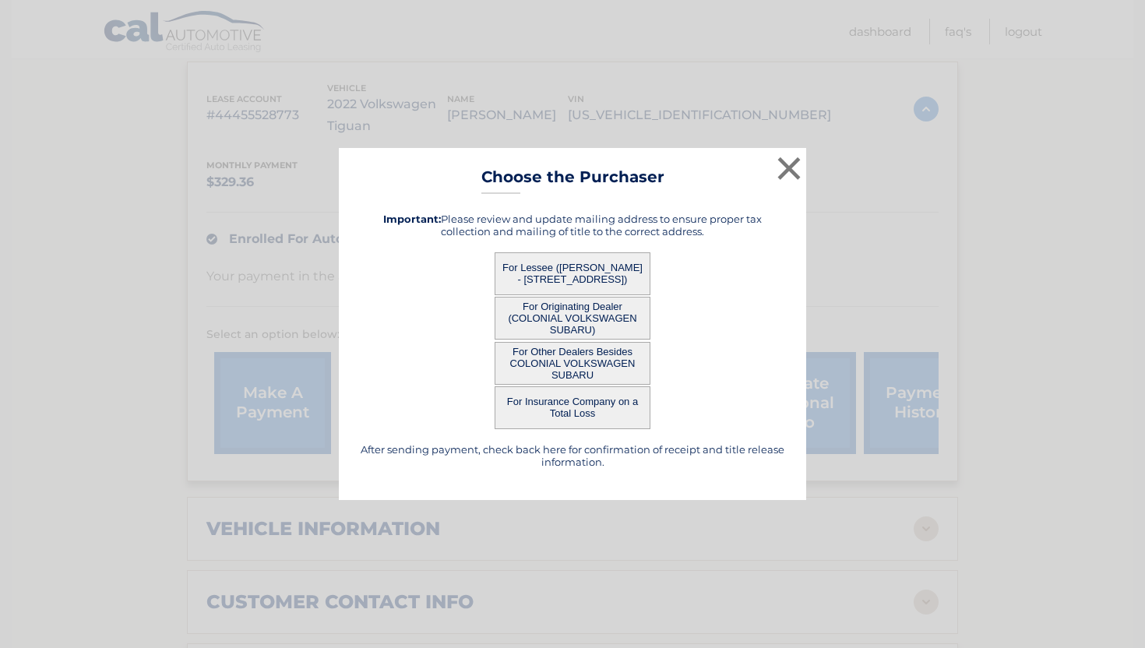 The image size is (1145, 648). What do you see at coordinates (572, 181) in the screenshot?
I see `h3: Choose the Purchaser` at bounding box center [572, 181].